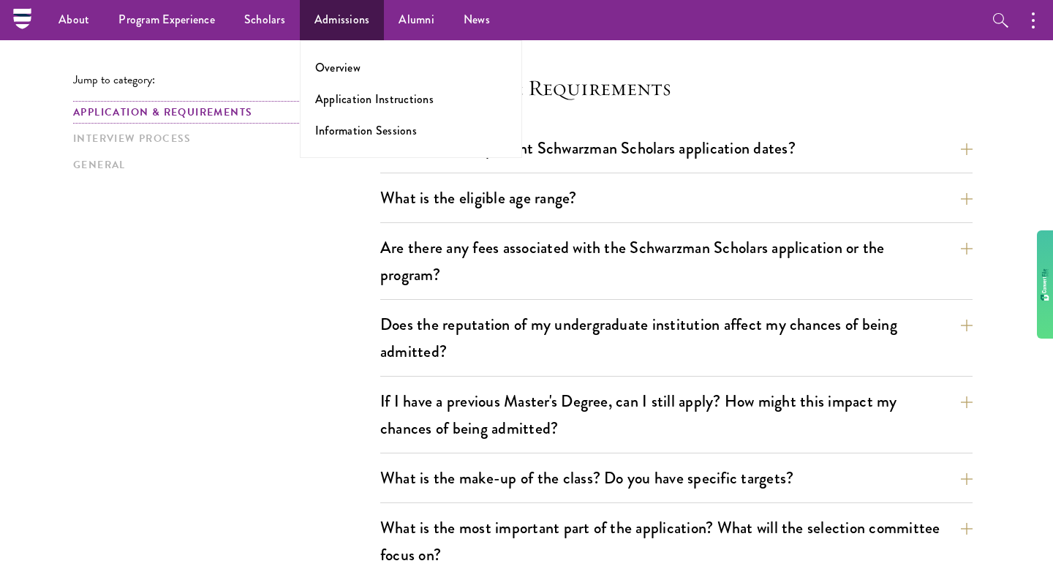 The height and width of the screenshot is (569, 1053). I want to click on button: What are the important Schwarzman Scholars application dates?, so click(676, 148).